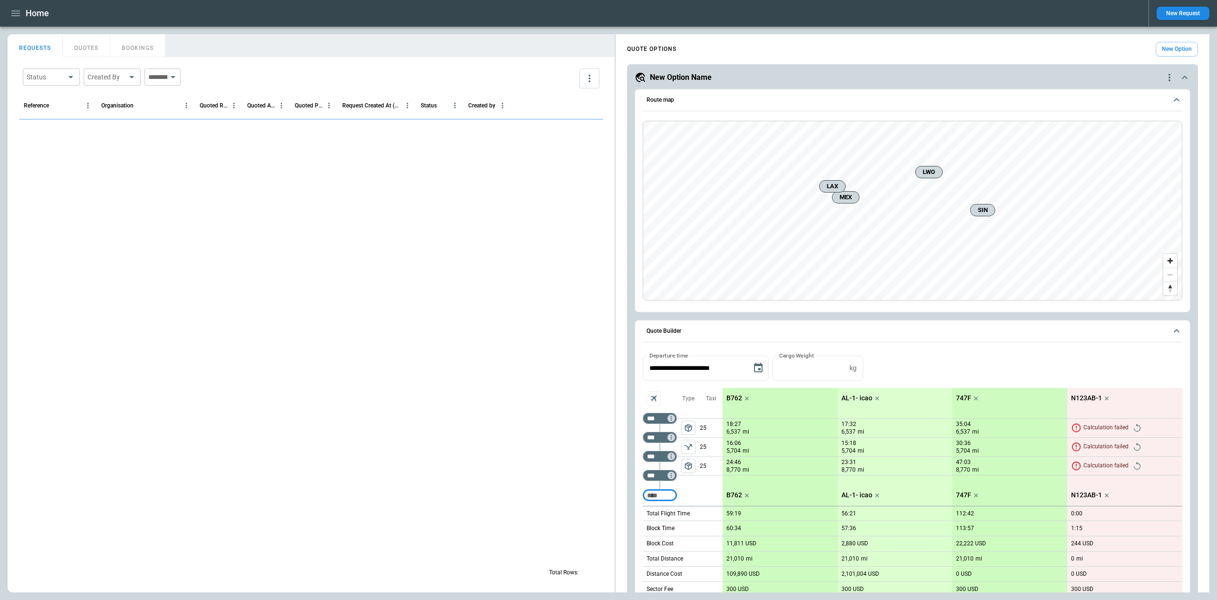  Describe the element at coordinates (660, 544) in the screenshot. I see `p: Block Cost` at that location.